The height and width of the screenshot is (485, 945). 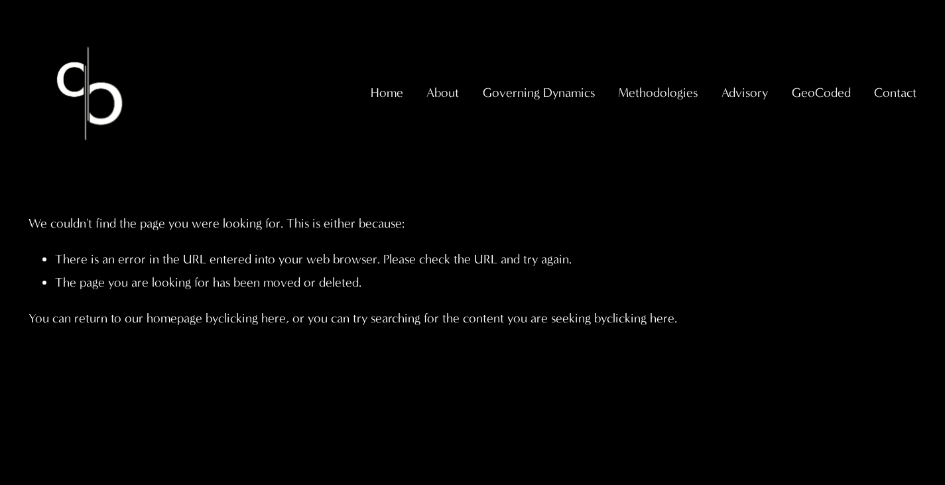 What do you see at coordinates (658, 93) in the screenshot?
I see `span: Methodologies` at bounding box center [658, 93].